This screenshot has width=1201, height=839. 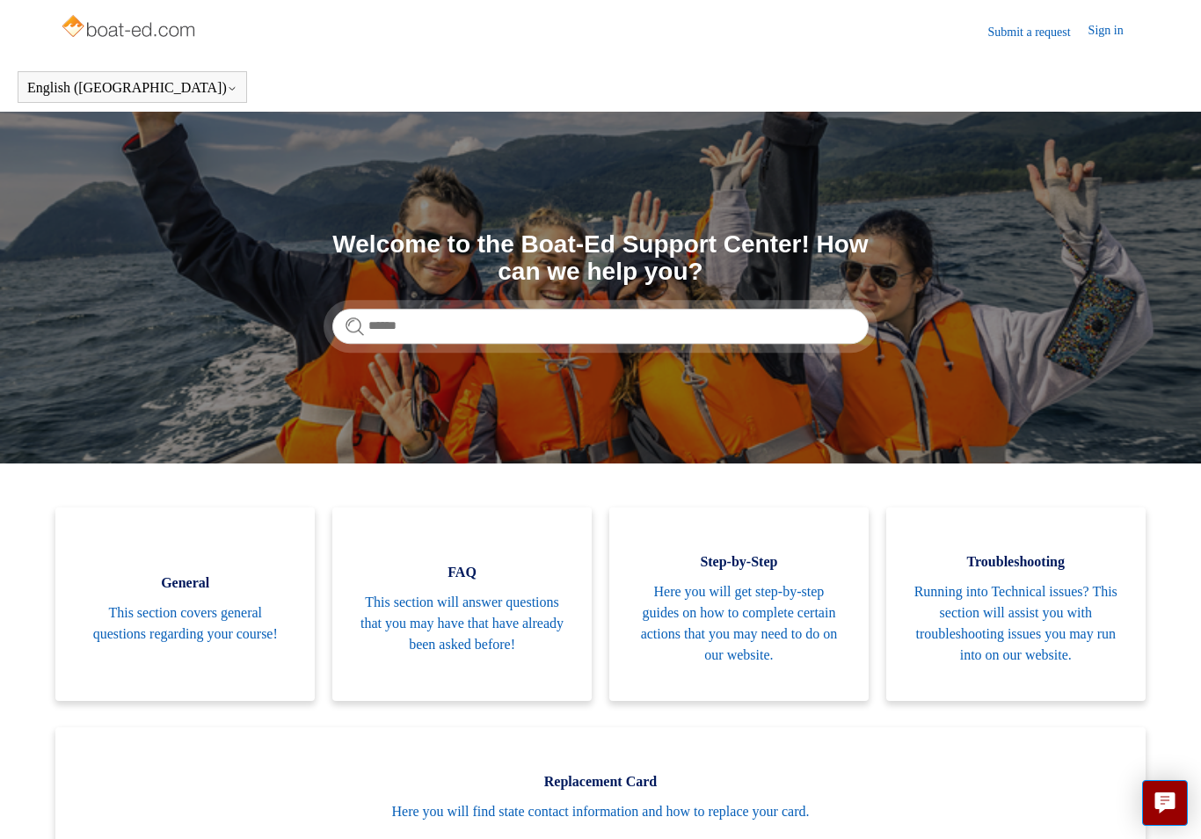 What do you see at coordinates (1115, 32) in the screenshot?
I see `a: Sign in` at bounding box center [1115, 32].